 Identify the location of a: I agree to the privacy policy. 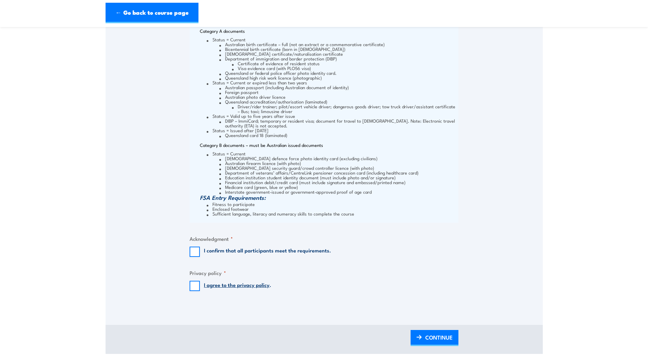
(237, 284).